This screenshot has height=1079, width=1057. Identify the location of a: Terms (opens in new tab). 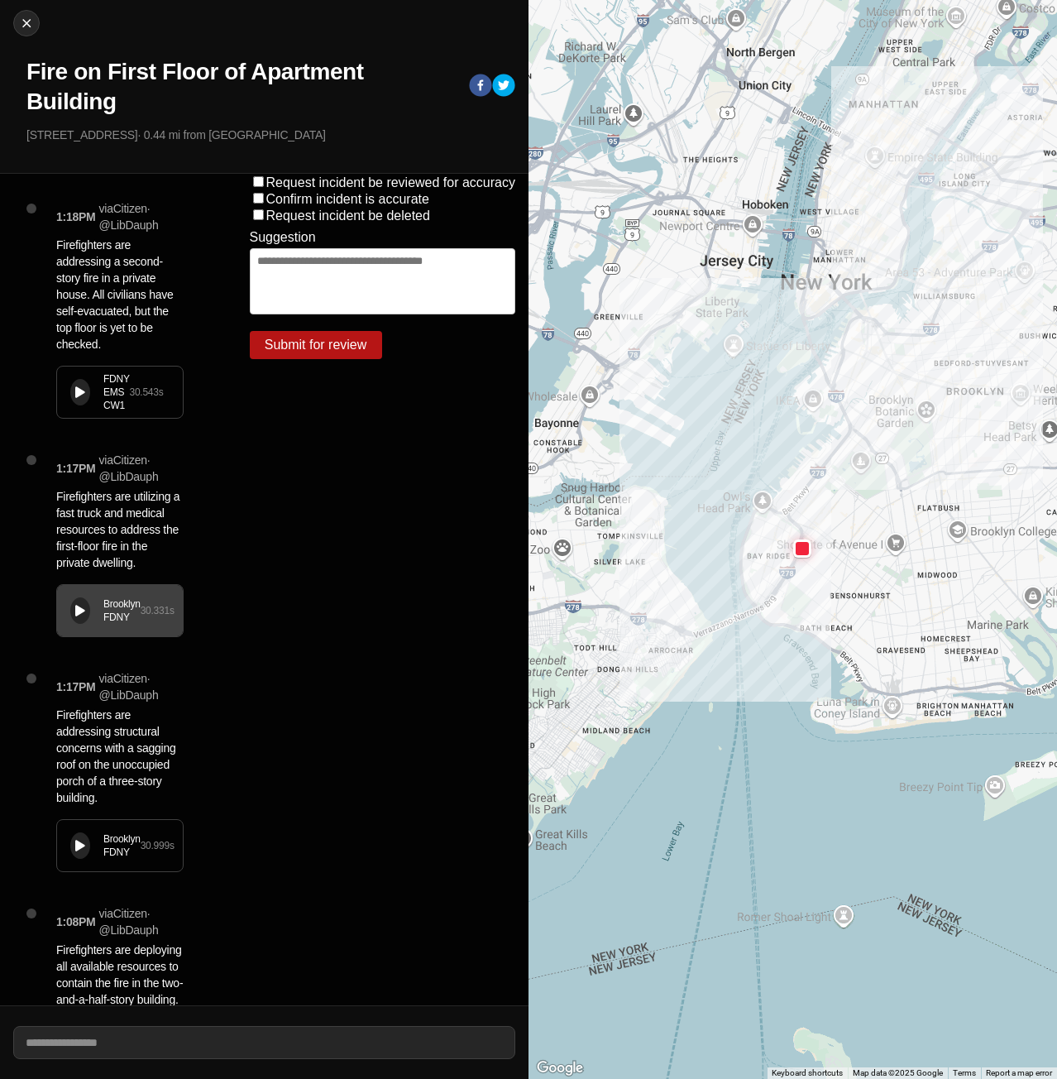
(965, 1072).